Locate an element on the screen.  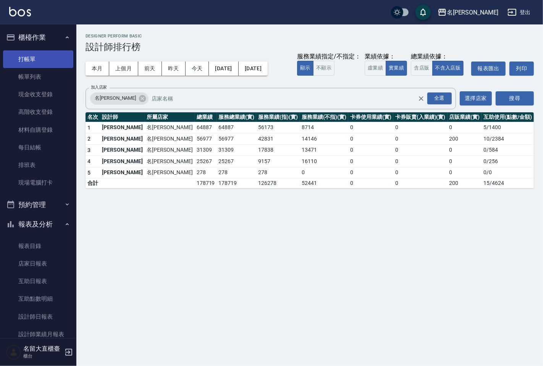
button: 登出 is located at coordinates (519, 12).